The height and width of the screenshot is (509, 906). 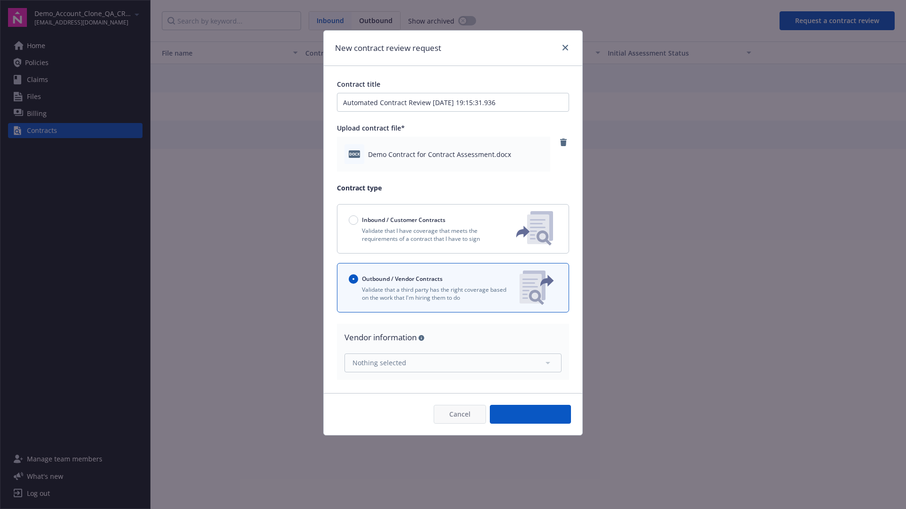 I want to click on div: Vendor information, so click(x=453, y=338).